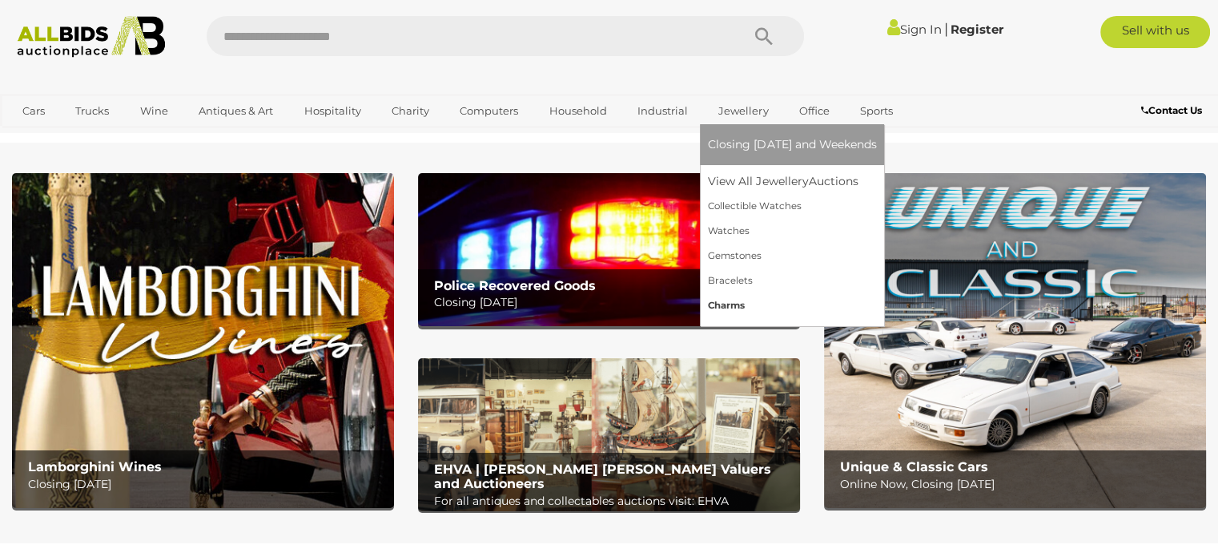 The image size is (1218, 557). Describe the element at coordinates (876, 111) in the screenshot. I see `a: Sports` at that location.